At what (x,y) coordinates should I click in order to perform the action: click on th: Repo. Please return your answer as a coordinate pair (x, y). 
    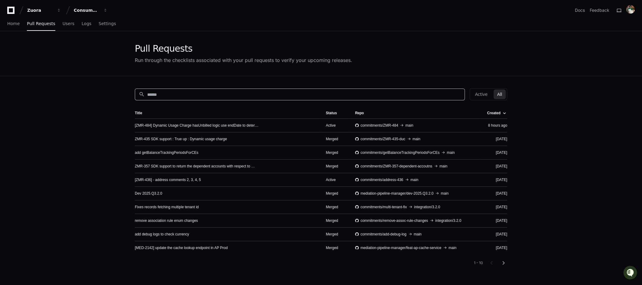
    Looking at the image, I should click on (414, 113).